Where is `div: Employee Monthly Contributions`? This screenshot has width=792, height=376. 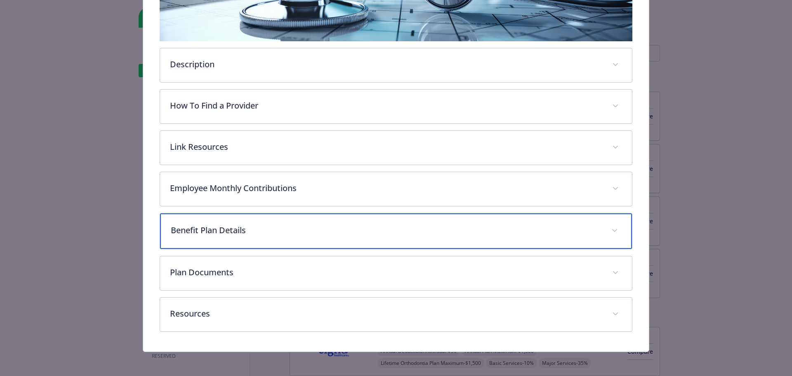 div: Employee Monthly Contributions is located at coordinates (396, 189).